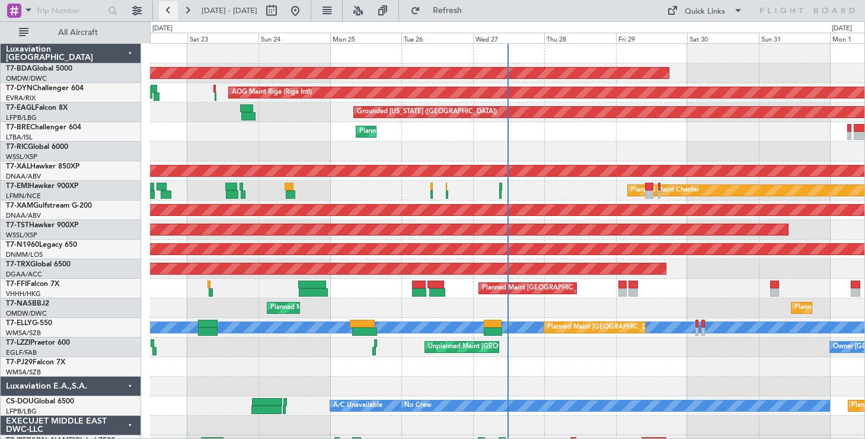  What do you see at coordinates (437, 38) in the screenshot?
I see `div: Tue 26` at bounding box center [437, 38].